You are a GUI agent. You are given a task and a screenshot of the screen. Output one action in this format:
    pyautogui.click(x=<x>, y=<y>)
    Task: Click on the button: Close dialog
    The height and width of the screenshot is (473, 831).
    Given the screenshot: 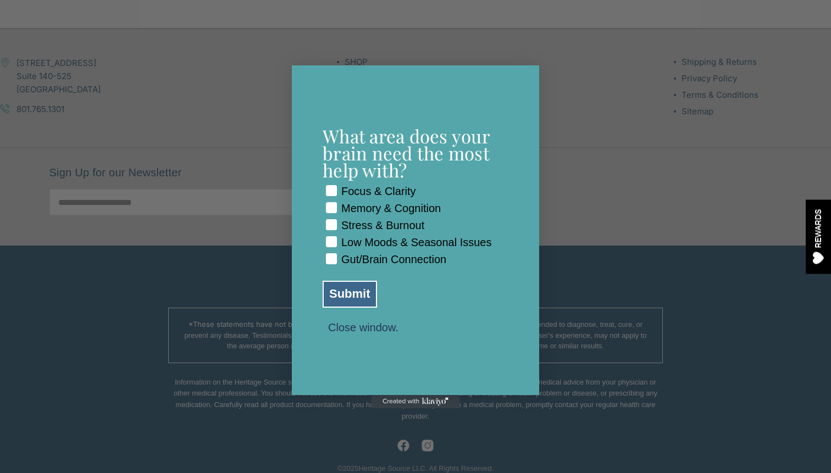 What is the action you would take?
    pyautogui.click(x=525, y=79)
    